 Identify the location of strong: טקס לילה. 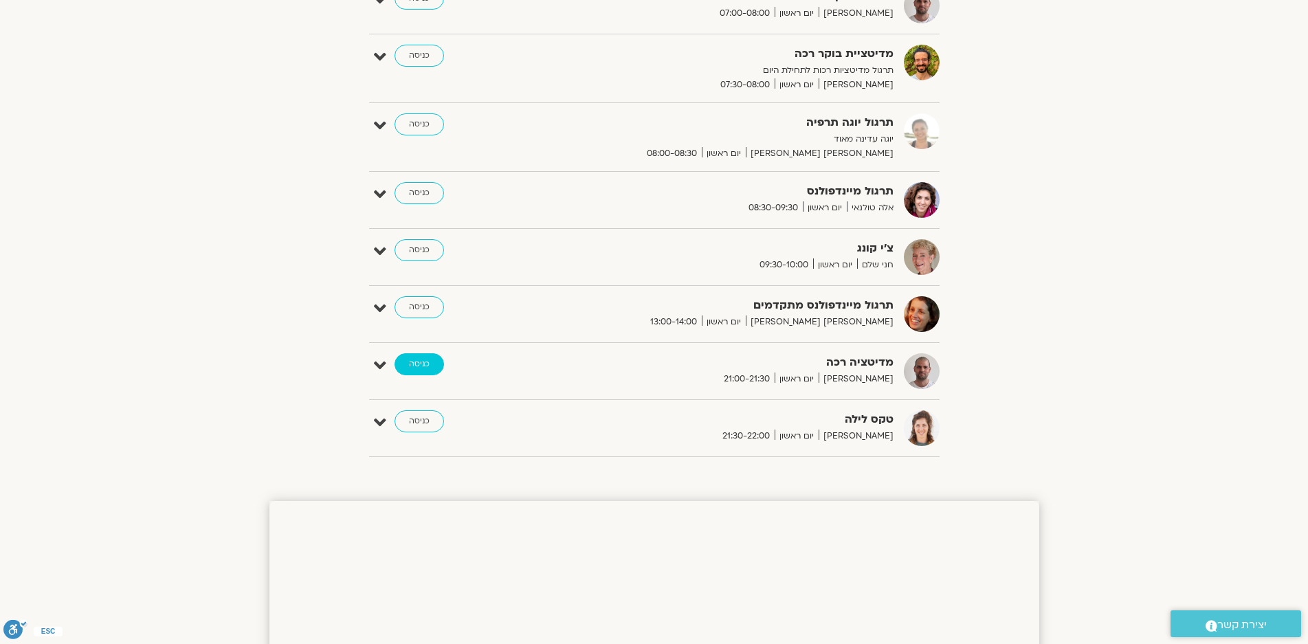
(725, 419).